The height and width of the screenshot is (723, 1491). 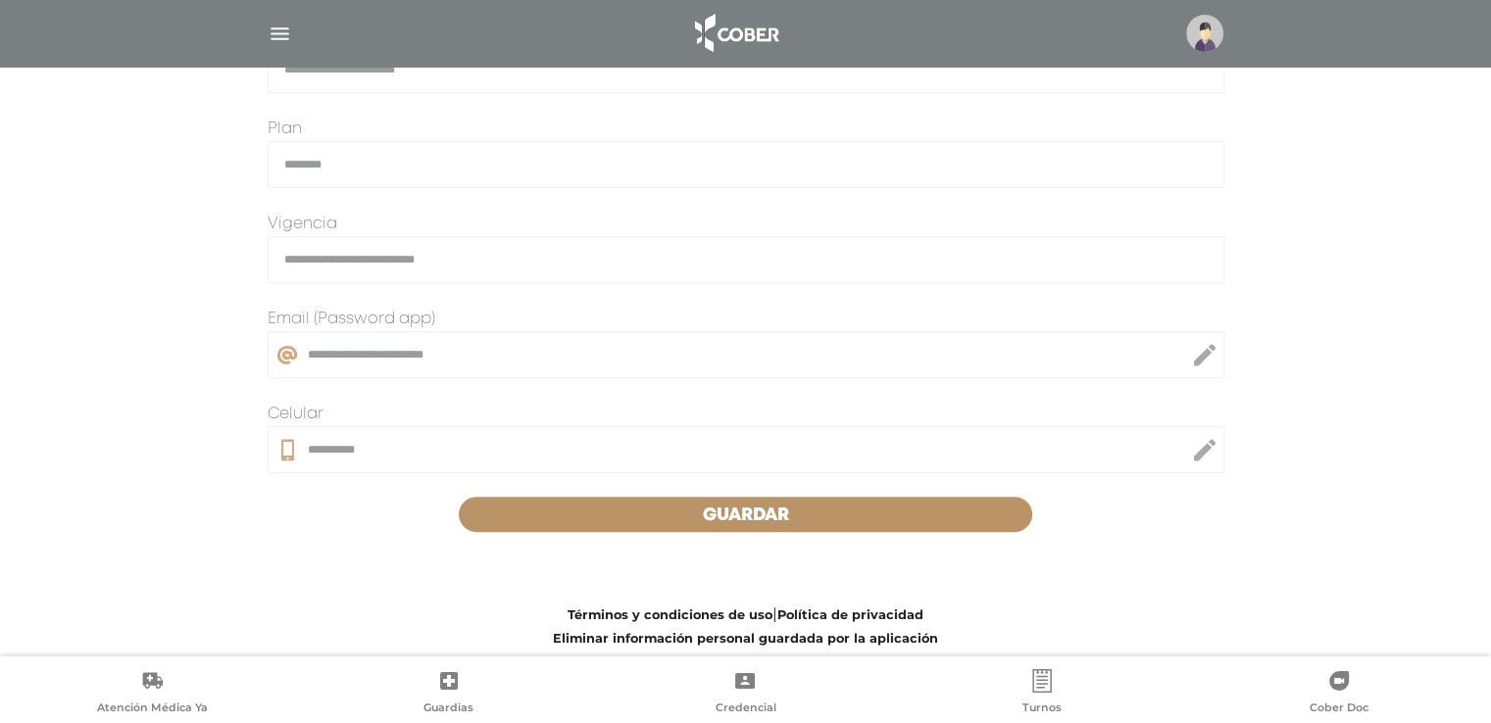 What do you see at coordinates (284, 129) in the screenshot?
I see `label: Plan` at bounding box center [284, 129].